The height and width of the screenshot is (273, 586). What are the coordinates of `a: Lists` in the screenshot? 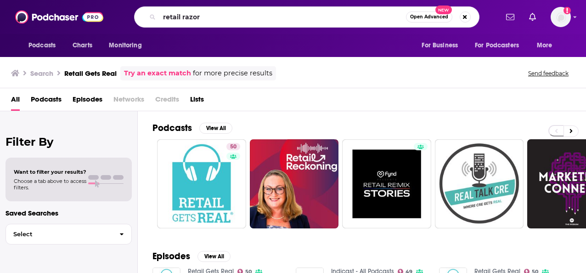 It's located at (197, 101).